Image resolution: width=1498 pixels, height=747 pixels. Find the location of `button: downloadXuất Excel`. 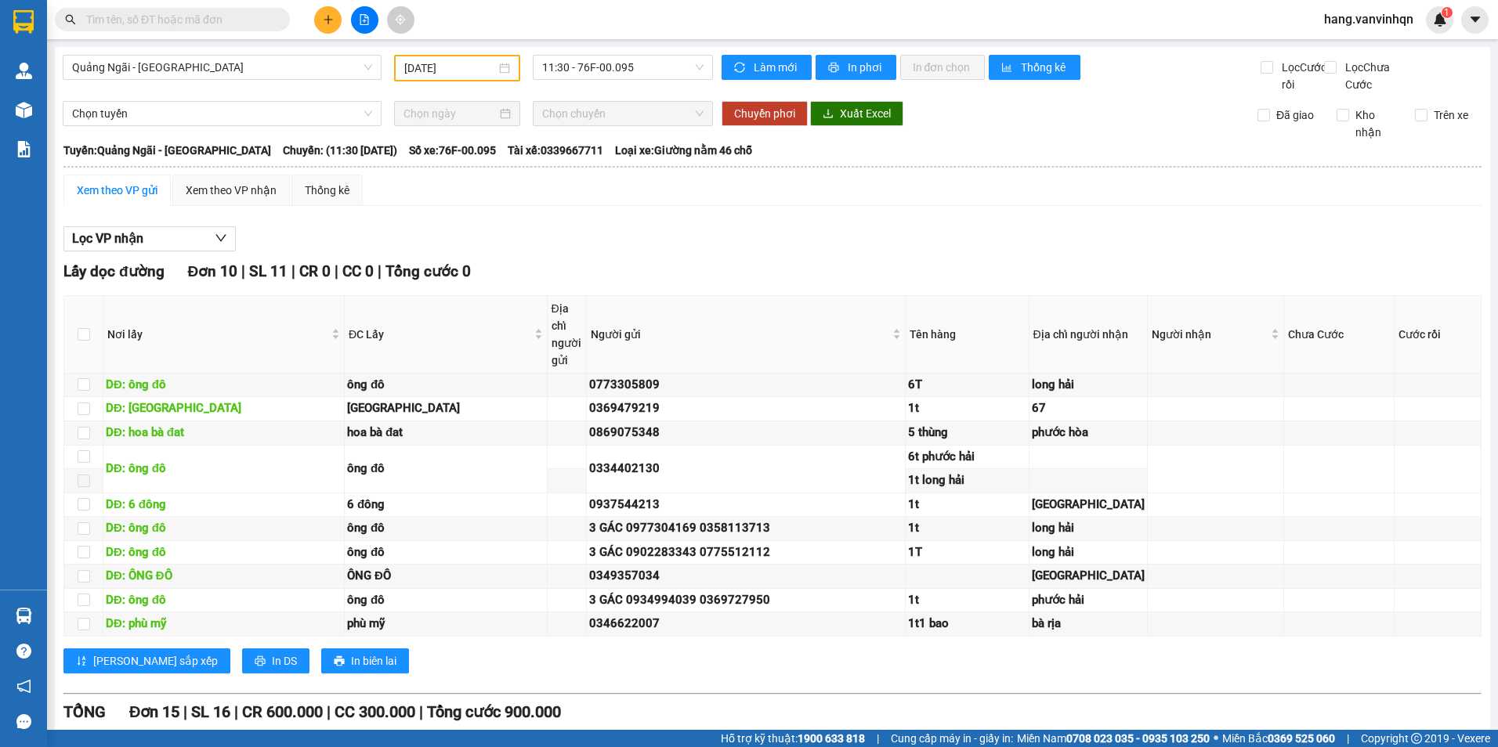

button: downloadXuất Excel is located at coordinates (856, 114).